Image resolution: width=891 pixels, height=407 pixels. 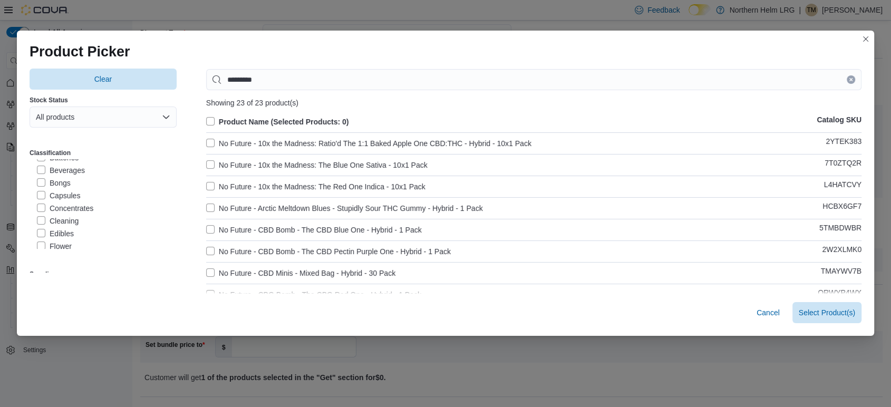 I want to click on p: TMAYWV7B, so click(x=841, y=273).